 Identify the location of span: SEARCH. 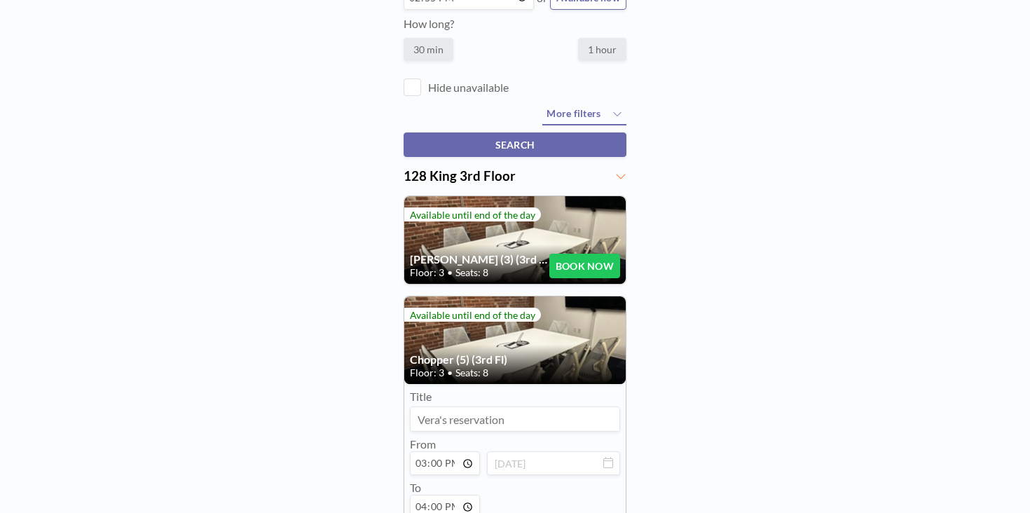
(515, 144).